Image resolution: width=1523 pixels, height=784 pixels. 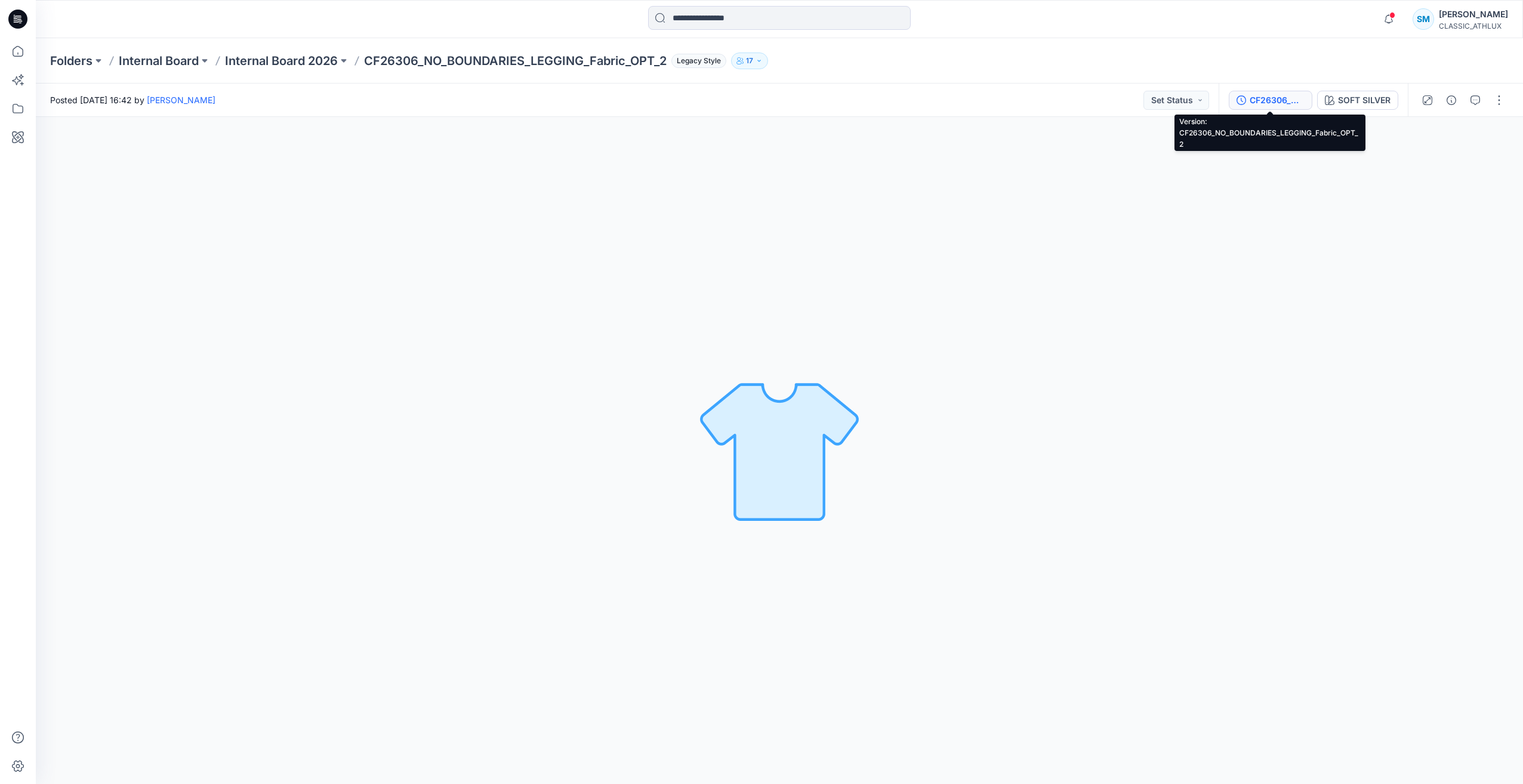 What do you see at coordinates (281, 60) in the screenshot?
I see `a: Internal Board 2026` at bounding box center [281, 60].